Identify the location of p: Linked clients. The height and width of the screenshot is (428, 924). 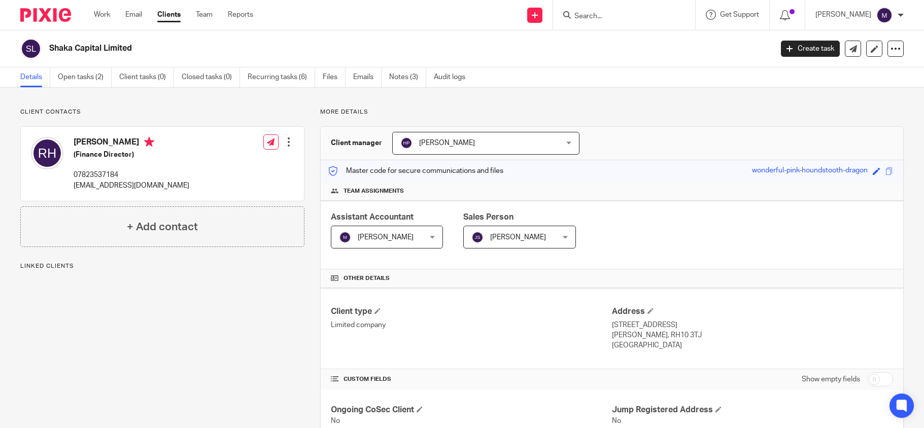
(162, 266).